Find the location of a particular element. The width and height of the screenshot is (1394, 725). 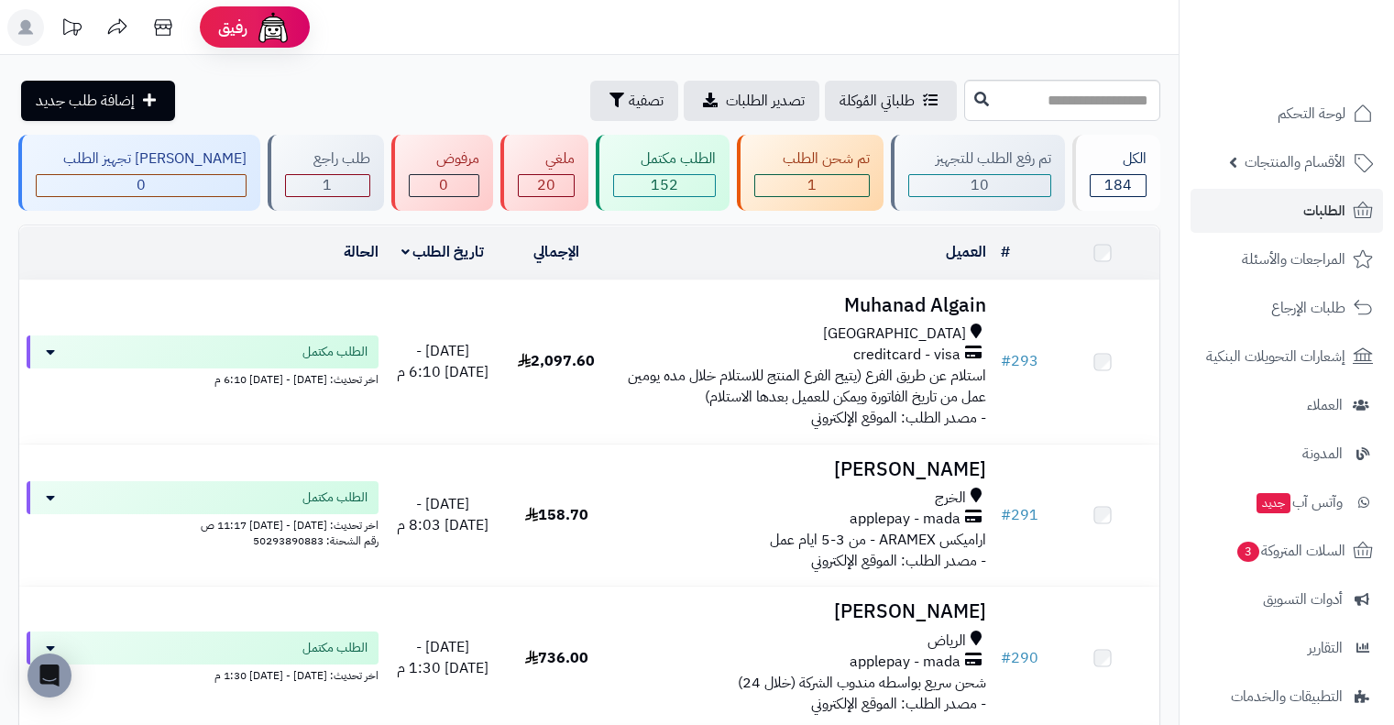

a: إضافة طلب جديد is located at coordinates (98, 101).